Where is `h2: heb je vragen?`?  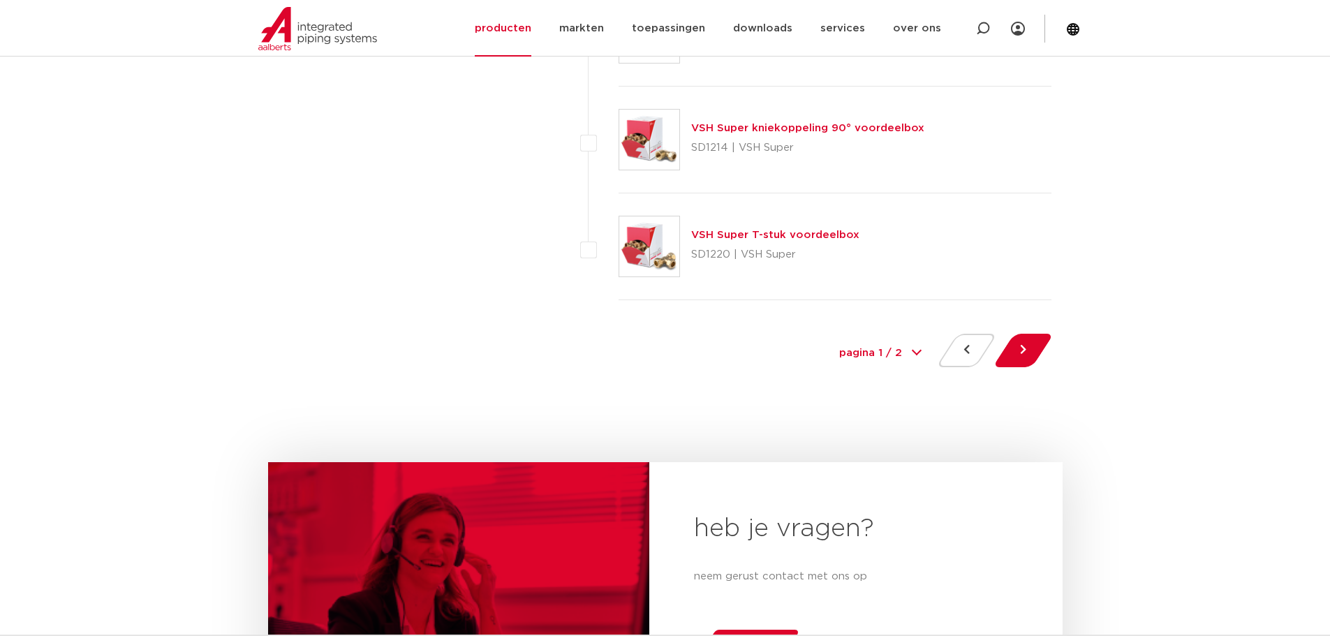
h2: heb je vragen? is located at coordinates (856, 529).